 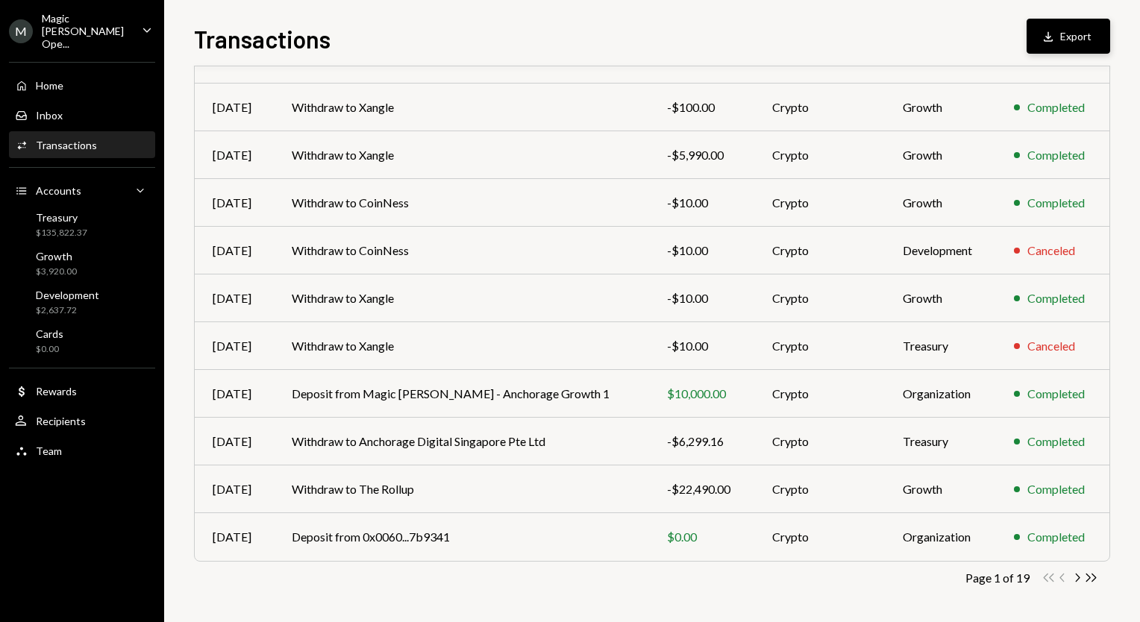 I want to click on a: Team, so click(x=82, y=451).